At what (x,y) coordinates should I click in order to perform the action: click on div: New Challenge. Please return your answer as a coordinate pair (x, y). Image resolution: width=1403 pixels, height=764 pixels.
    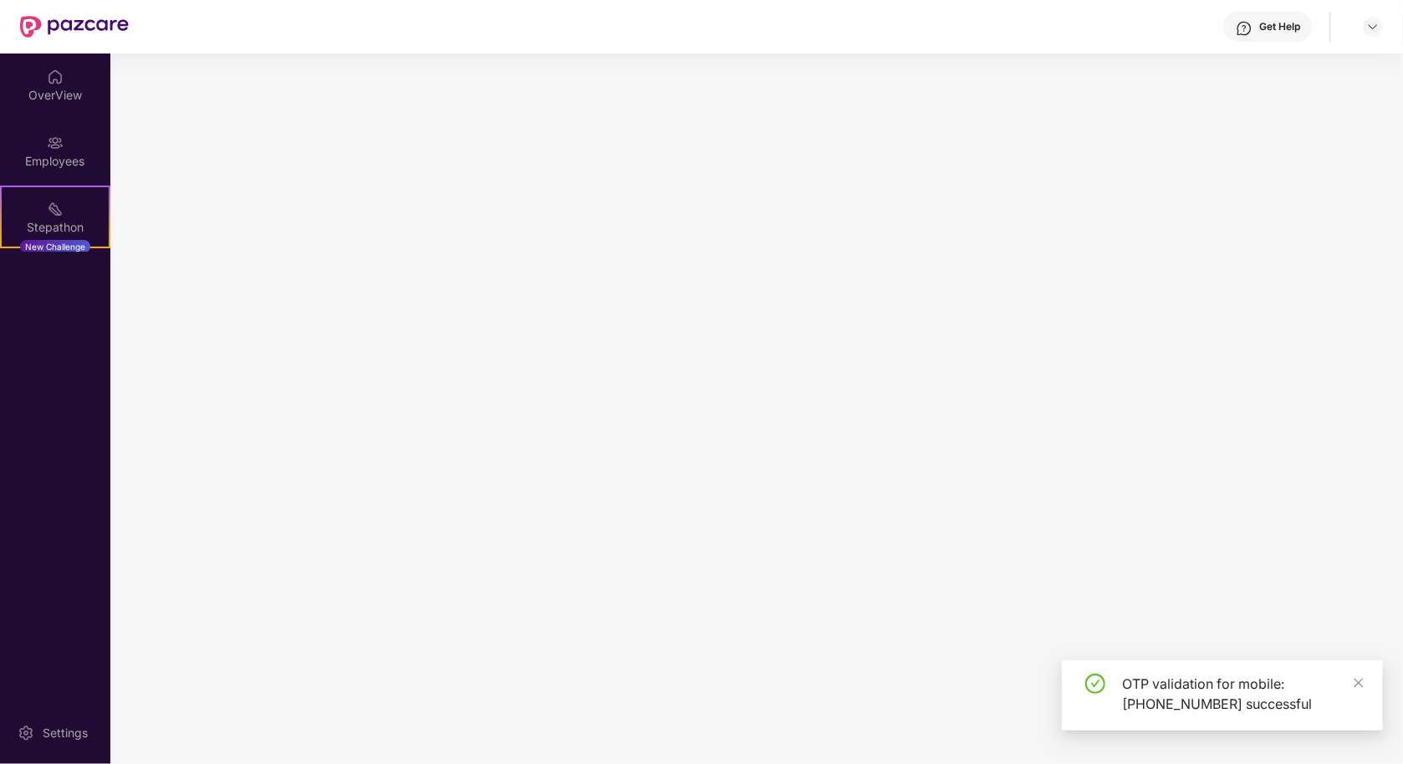
    Looking at the image, I should click on (55, 247).